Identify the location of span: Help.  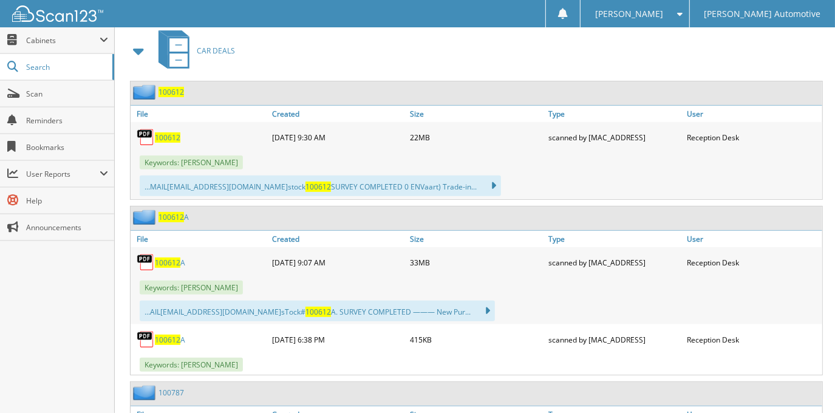
(67, 200).